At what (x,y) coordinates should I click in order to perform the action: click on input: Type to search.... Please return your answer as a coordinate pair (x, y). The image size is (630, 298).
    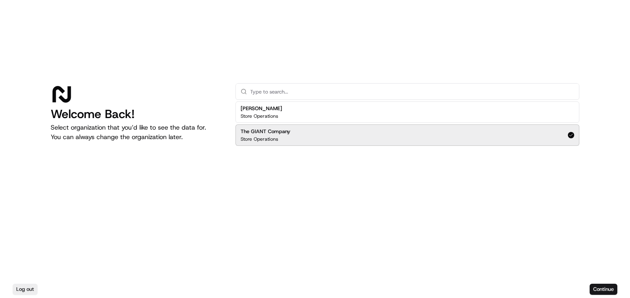
    Looking at the image, I should click on (412, 91).